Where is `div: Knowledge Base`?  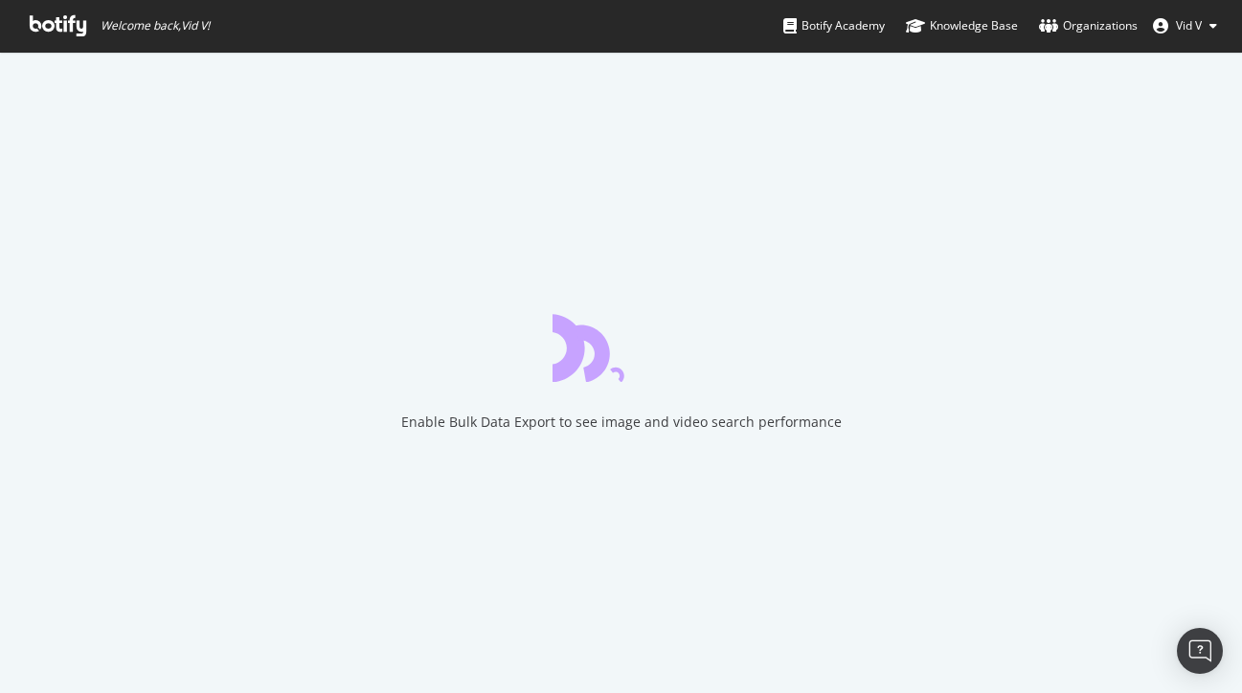 div: Knowledge Base is located at coordinates (961, 26).